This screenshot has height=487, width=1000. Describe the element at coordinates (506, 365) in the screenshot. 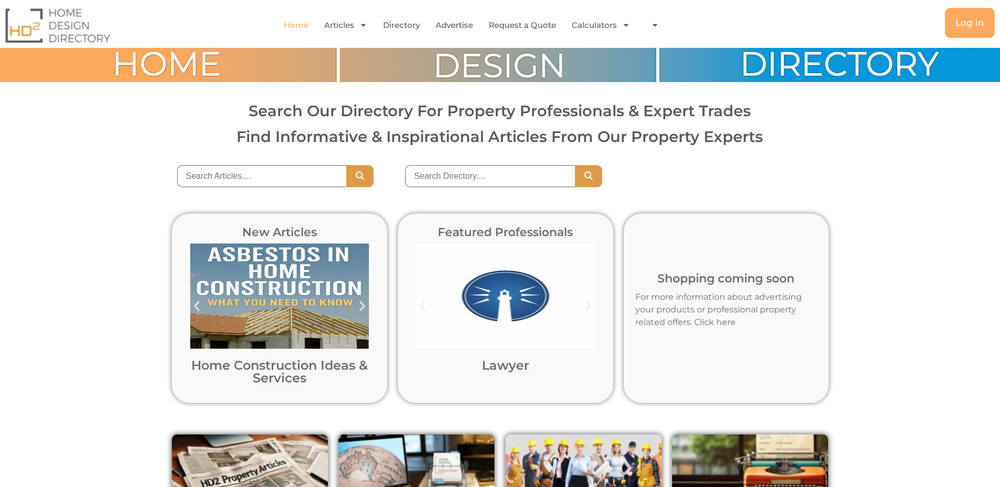

I see `a: Lawyer` at that location.